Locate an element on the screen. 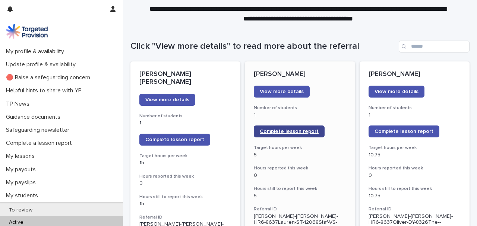  p: My payslips is located at coordinates (22, 183).